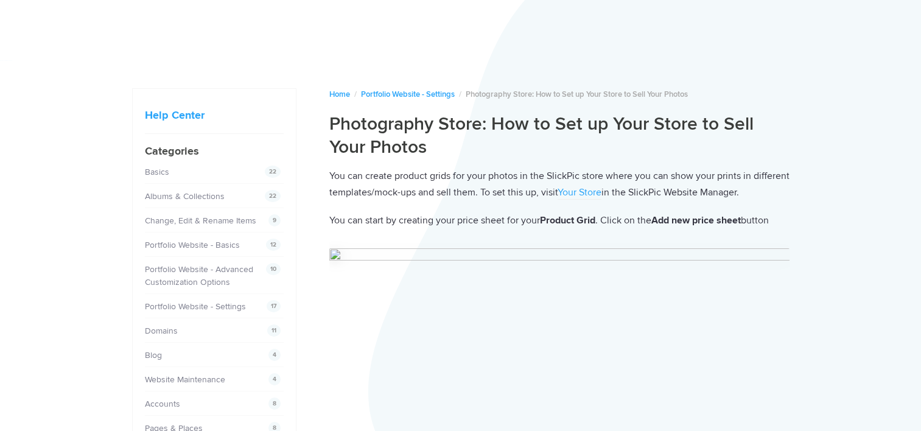 The image size is (921, 431). Describe the element at coordinates (275, 220) in the screenshot. I see `span: 9` at that location.